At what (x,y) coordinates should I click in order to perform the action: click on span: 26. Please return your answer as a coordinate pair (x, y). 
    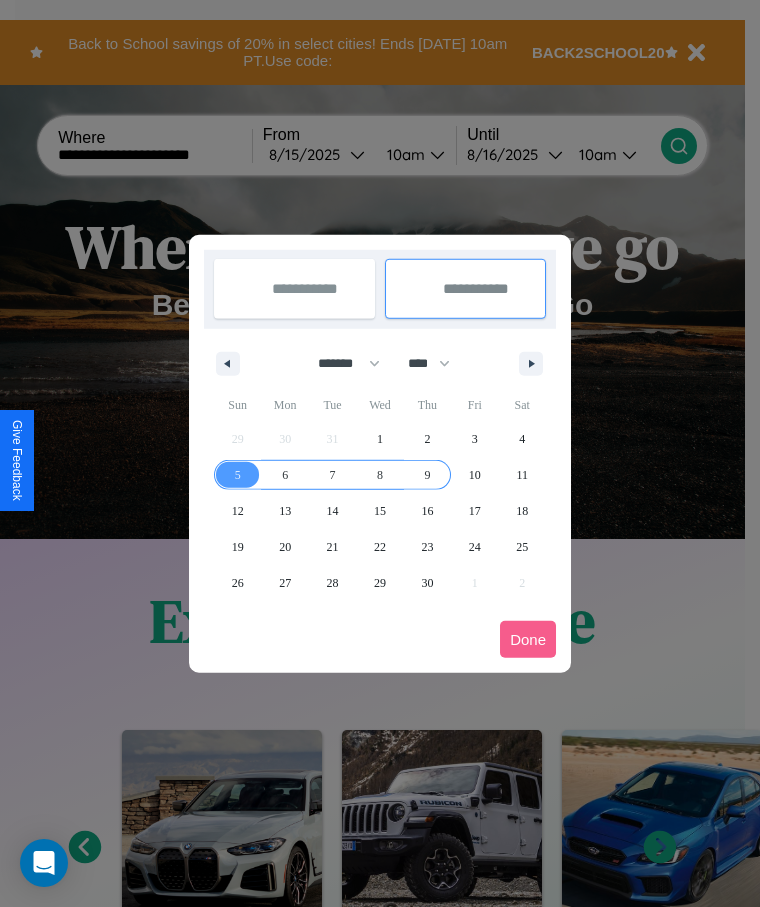
    Looking at the image, I should click on (238, 583).